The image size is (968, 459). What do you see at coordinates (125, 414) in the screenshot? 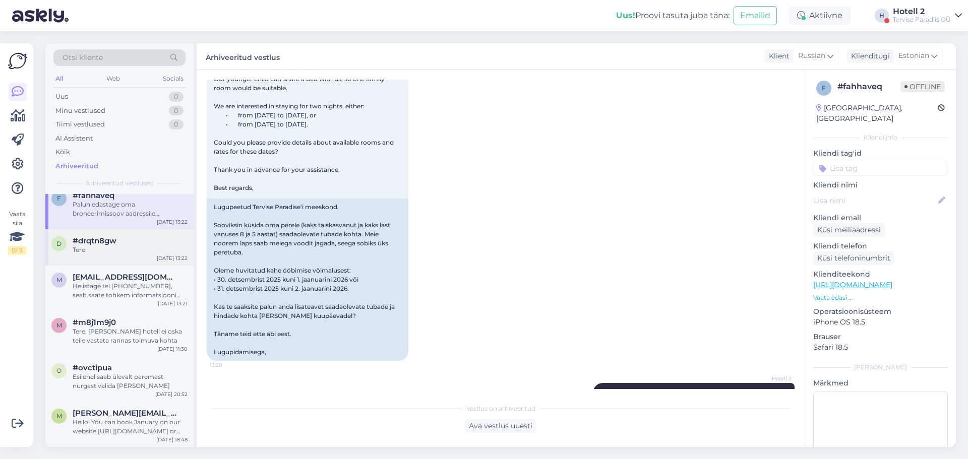
I see `span: marcus@lowin.se` at bounding box center [125, 414].